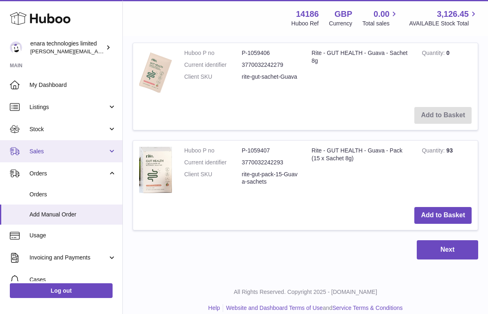 This screenshot has width=488, height=314. What do you see at coordinates (444, 23) in the screenshot?
I see `span: AVAILABLE Stock Total` at bounding box center [444, 23].